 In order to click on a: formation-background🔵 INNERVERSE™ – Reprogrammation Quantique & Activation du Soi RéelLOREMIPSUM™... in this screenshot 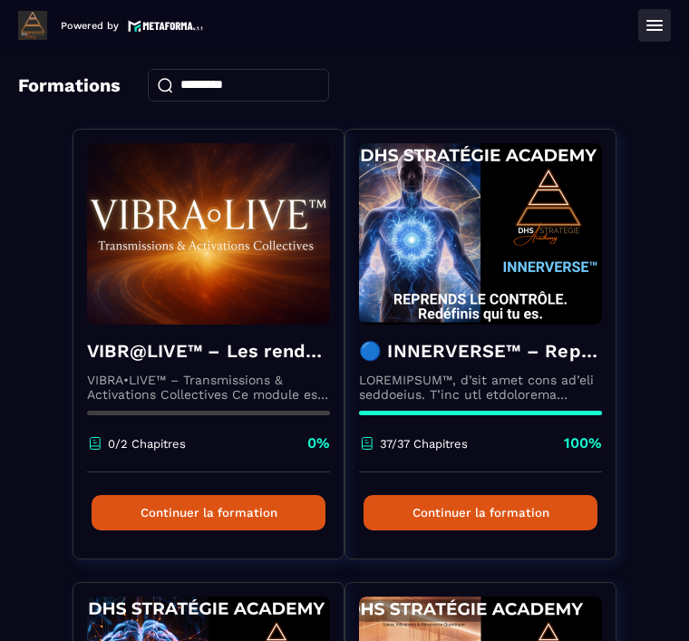, I will do `click(481, 356)`.